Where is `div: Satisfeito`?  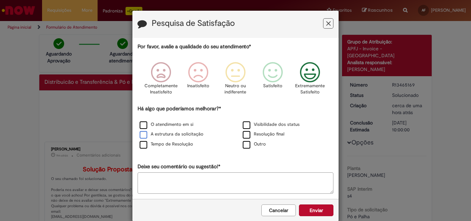 div: Satisfeito is located at coordinates (273, 80).